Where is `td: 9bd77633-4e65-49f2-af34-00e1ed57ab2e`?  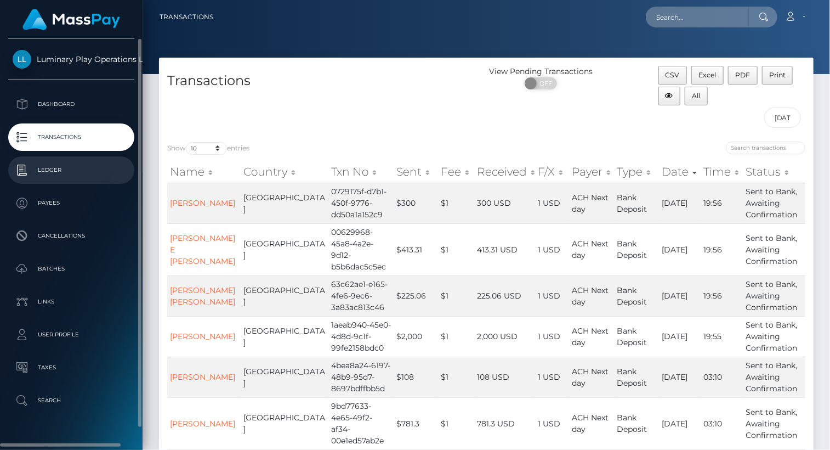
td: 9bd77633-4e65-49f2-af34-00e1ed57ab2e is located at coordinates (361, 423).